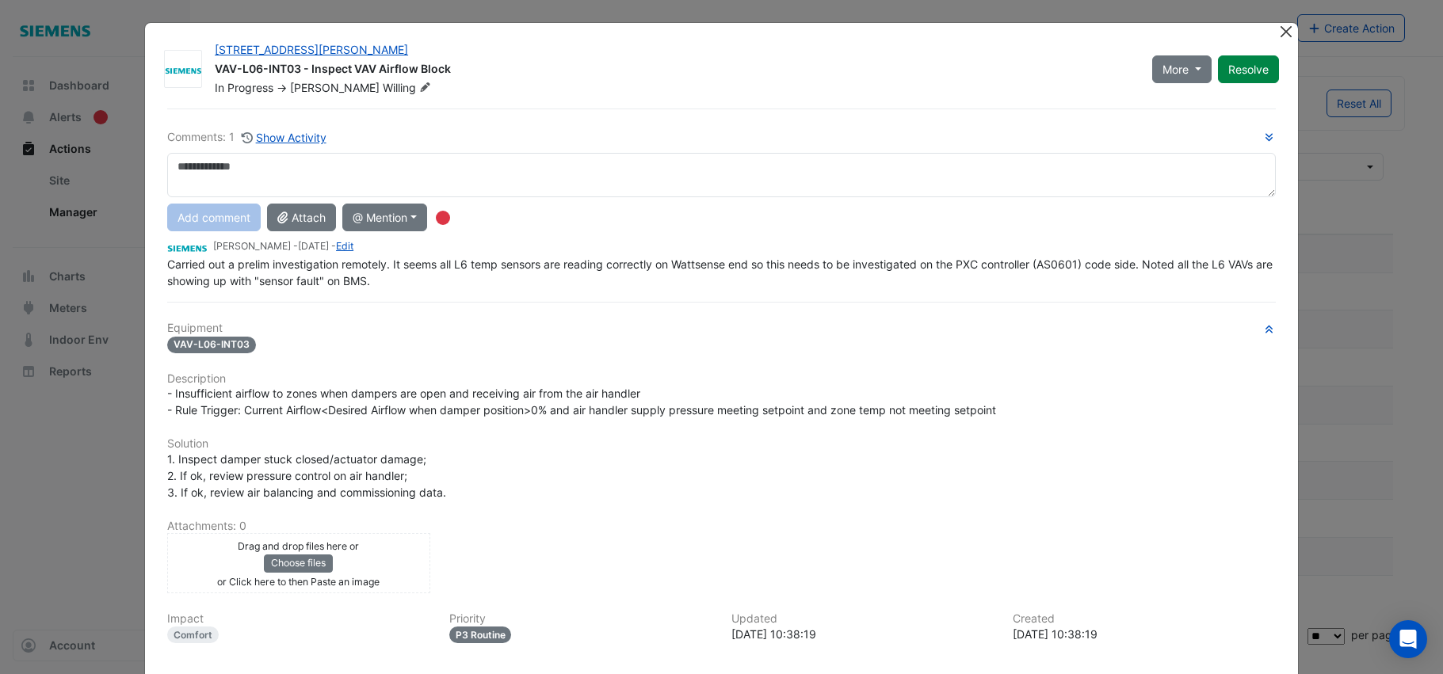 The height and width of the screenshot is (674, 1443). I want to click on button: @ Mention, so click(384, 217).